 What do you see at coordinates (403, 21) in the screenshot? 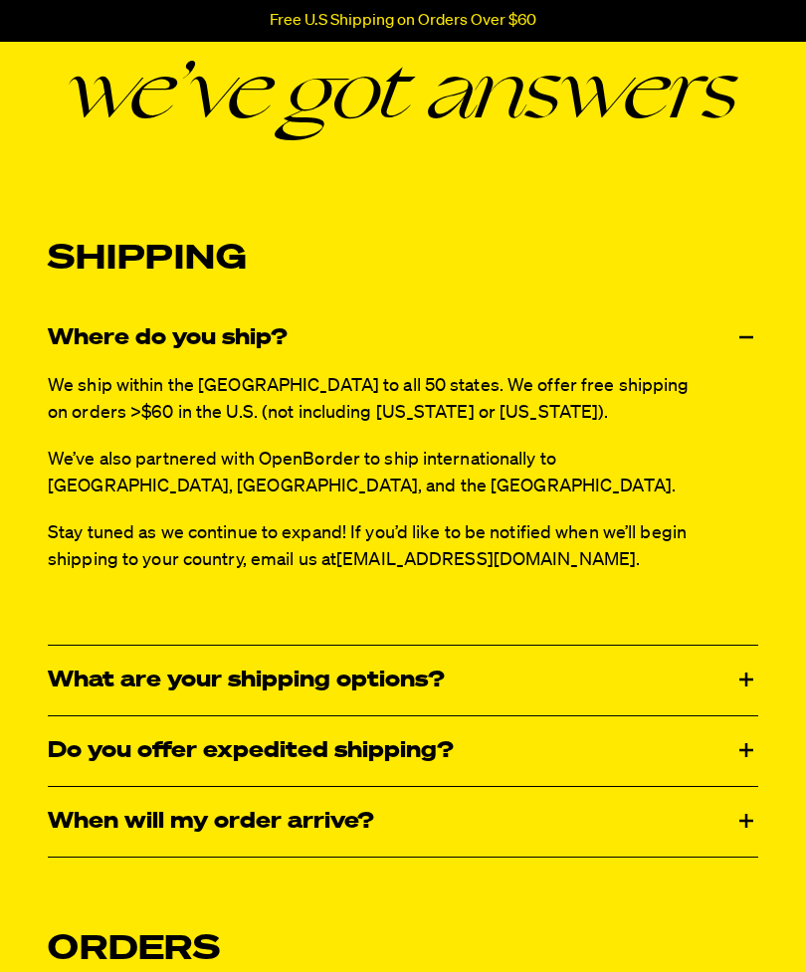
I see `p: Free U.S Shipping on Orders Over $60` at bounding box center [403, 21].